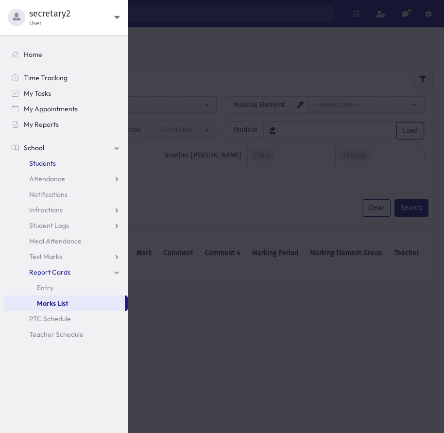 The image size is (444, 433). What do you see at coordinates (66, 225) in the screenshot?
I see `a: Student Logs` at bounding box center [66, 225].